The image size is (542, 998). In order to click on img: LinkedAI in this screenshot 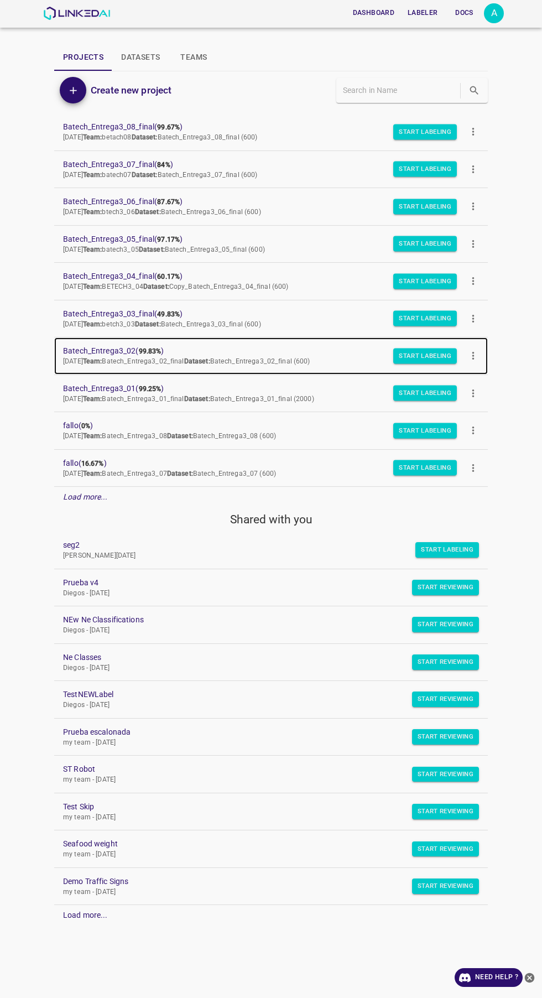, I will do `click(76, 13)`.